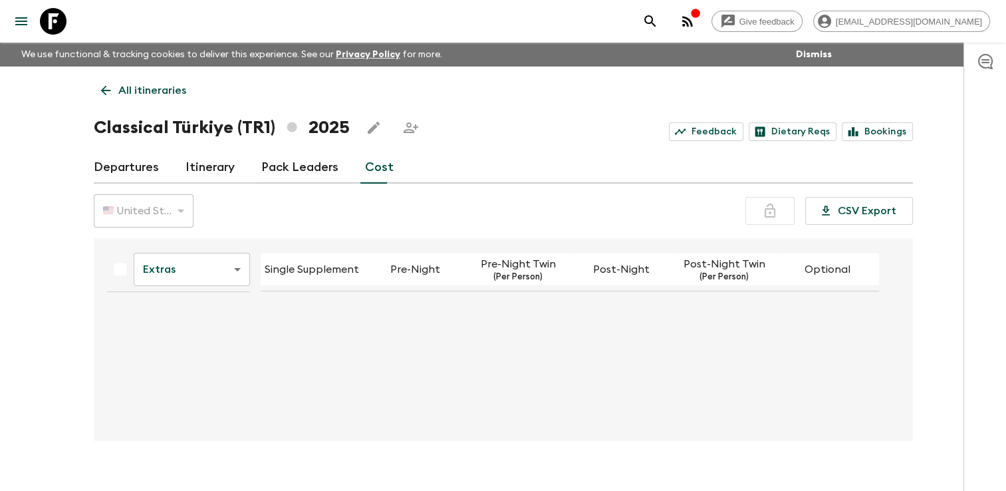  Describe the element at coordinates (21, 21) in the screenshot. I see `button: menu` at that location.